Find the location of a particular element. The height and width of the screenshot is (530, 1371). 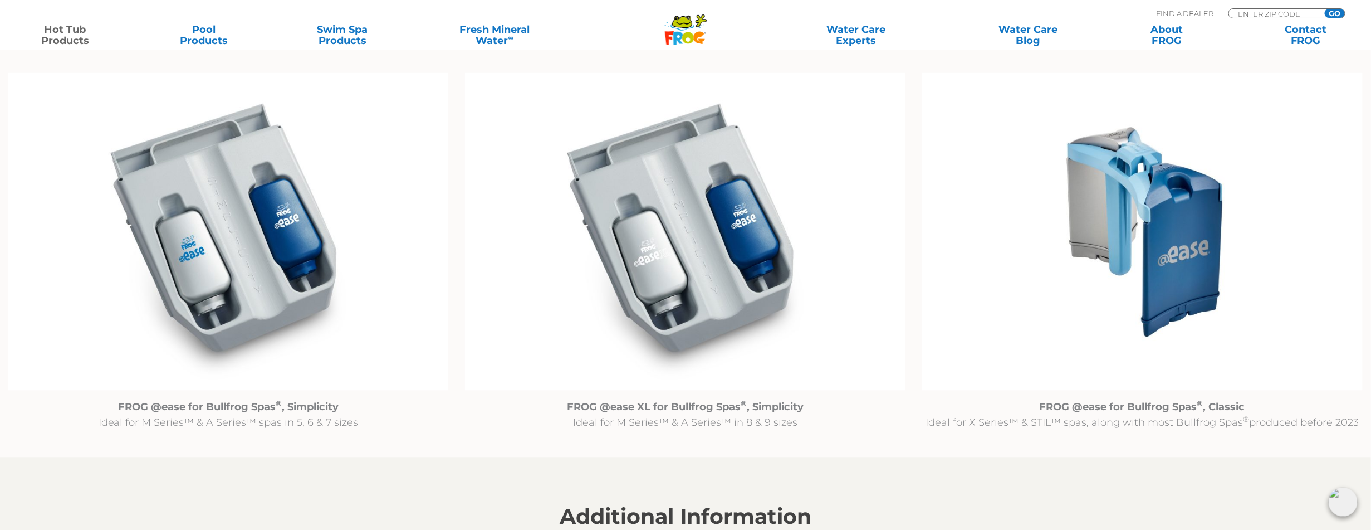

strong: FROG @ease XL for Bullfrog Spas , Simplicity is located at coordinates (685, 407).